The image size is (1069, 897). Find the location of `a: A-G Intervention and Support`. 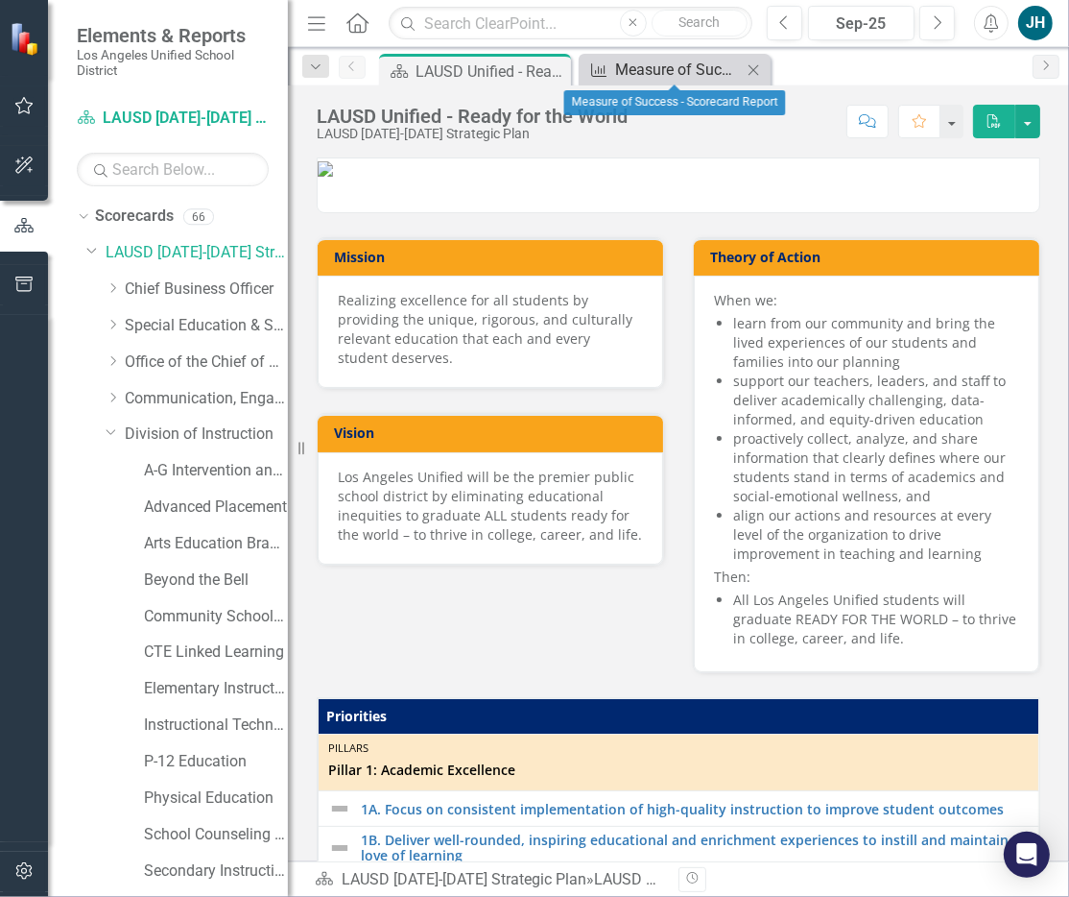

a: A-G Intervention and Support is located at coordinates (216, 470).